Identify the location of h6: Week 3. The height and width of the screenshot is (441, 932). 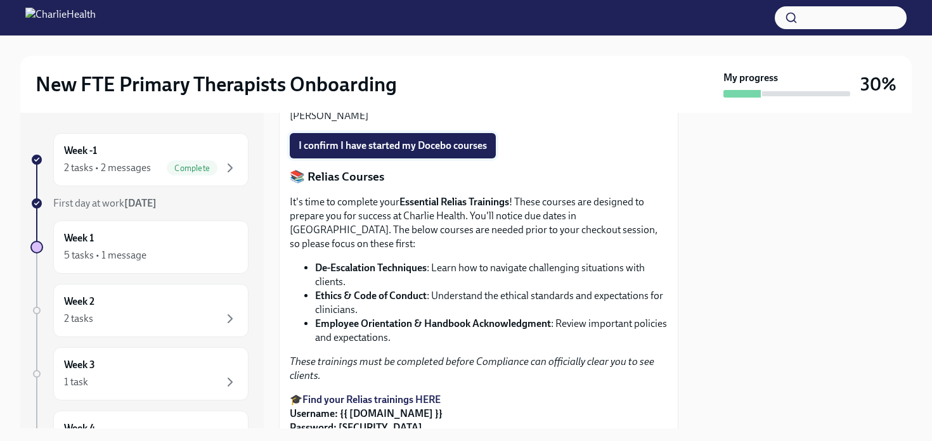
(79, 365).